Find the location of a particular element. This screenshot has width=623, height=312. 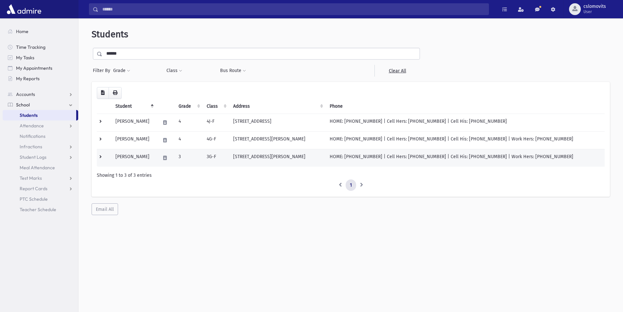

a: My Tasks is located at coordinates (40, 58).